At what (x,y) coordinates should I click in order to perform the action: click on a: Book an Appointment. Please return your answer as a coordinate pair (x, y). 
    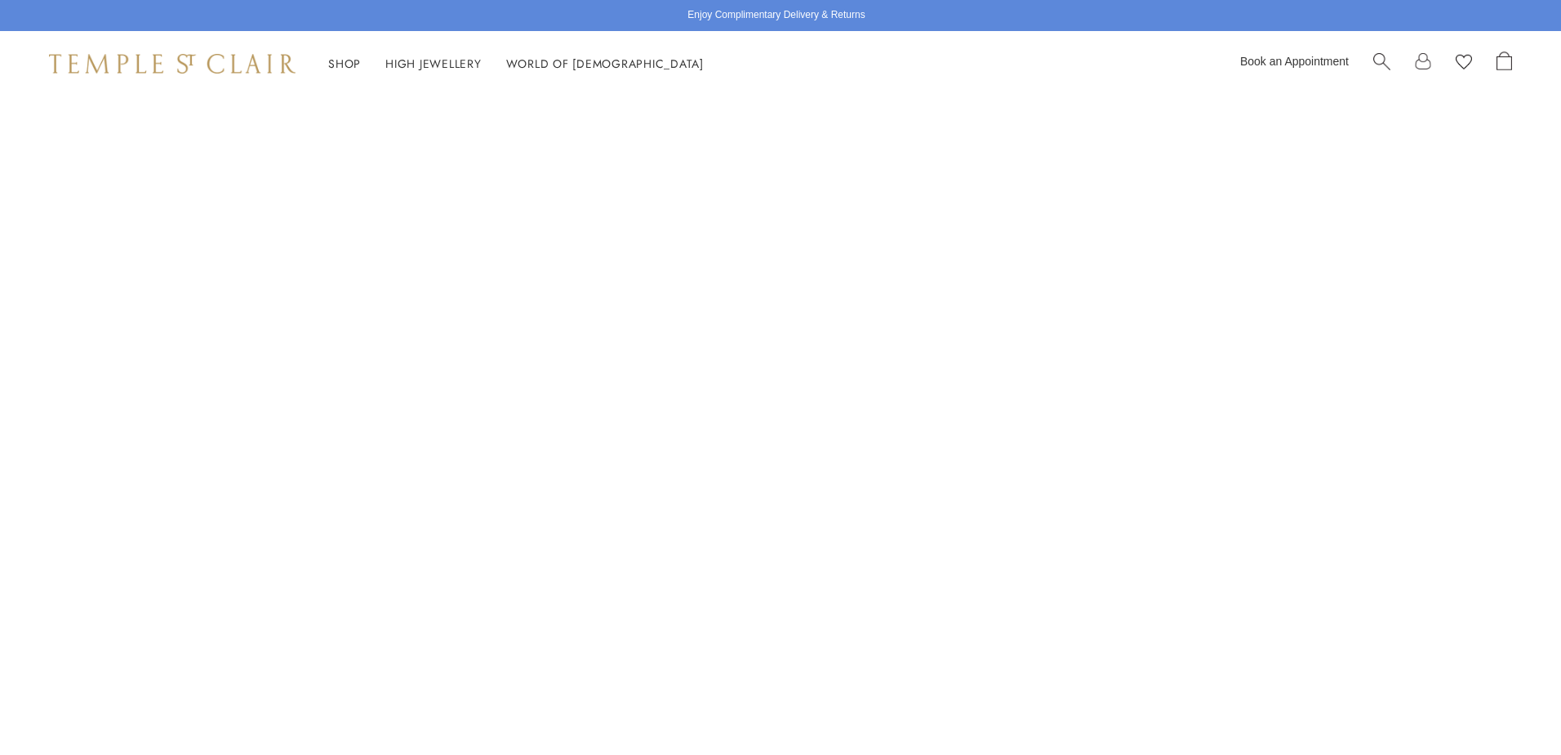
    Looking at the image, I should click on (1294, 61).